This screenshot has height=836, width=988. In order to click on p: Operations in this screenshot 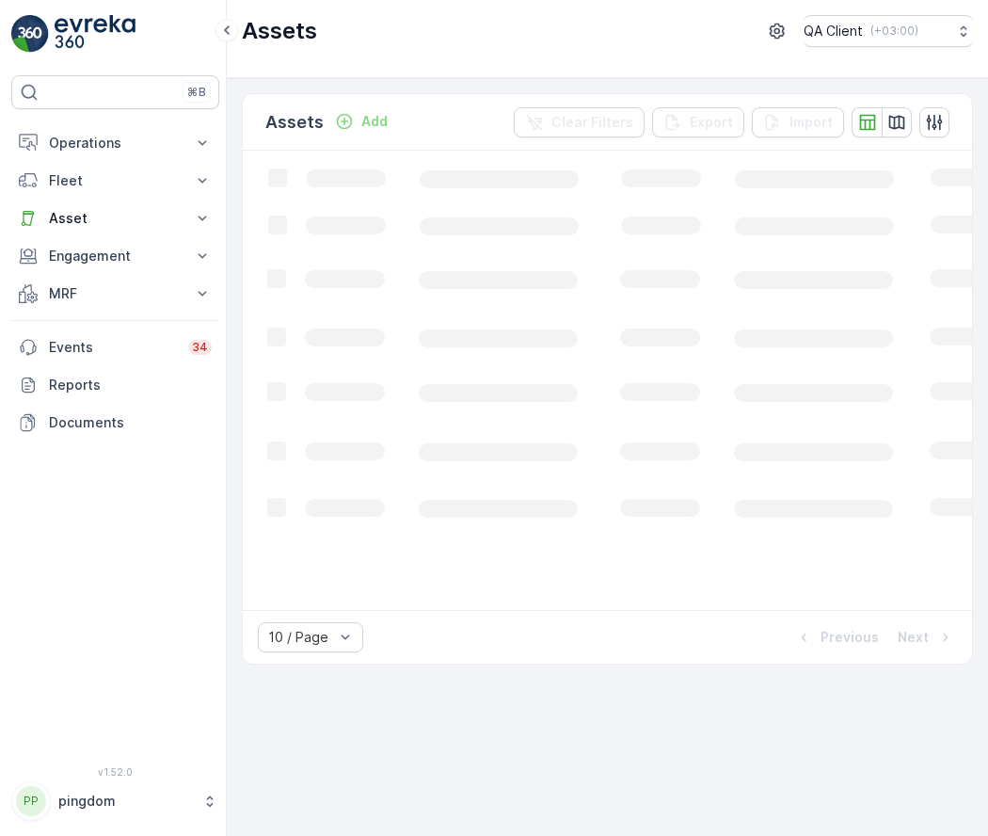, I will do `click(115, 143)`.